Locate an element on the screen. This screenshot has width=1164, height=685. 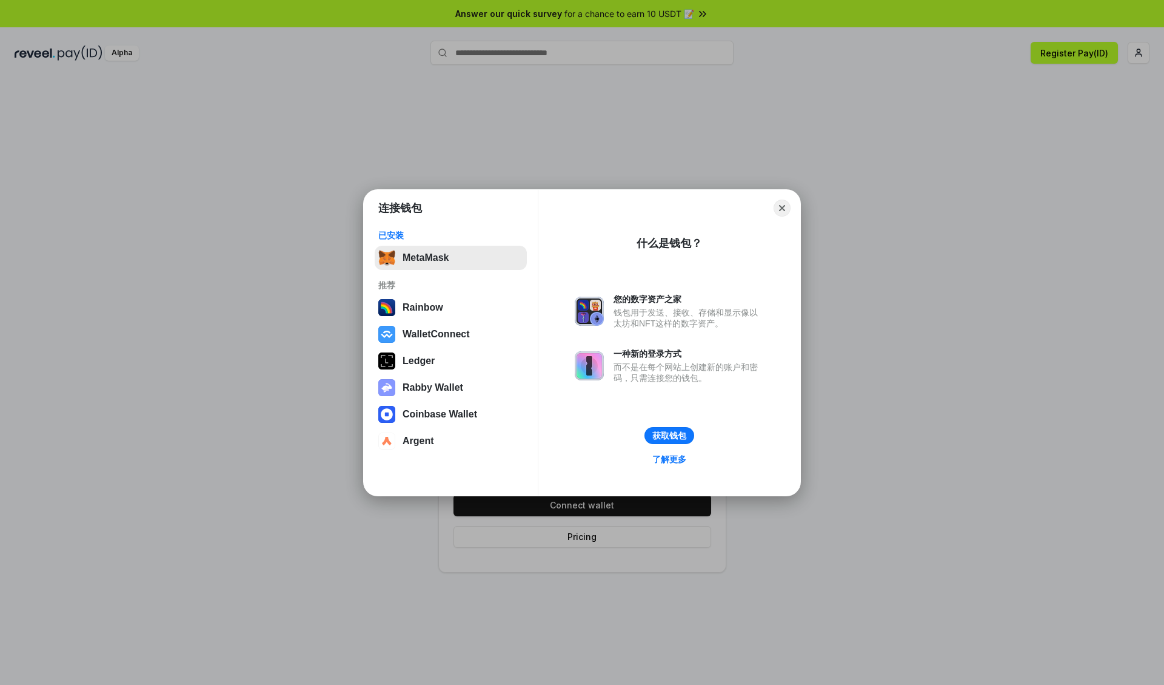
div: Rainbow is located at coordinates (423, 307).